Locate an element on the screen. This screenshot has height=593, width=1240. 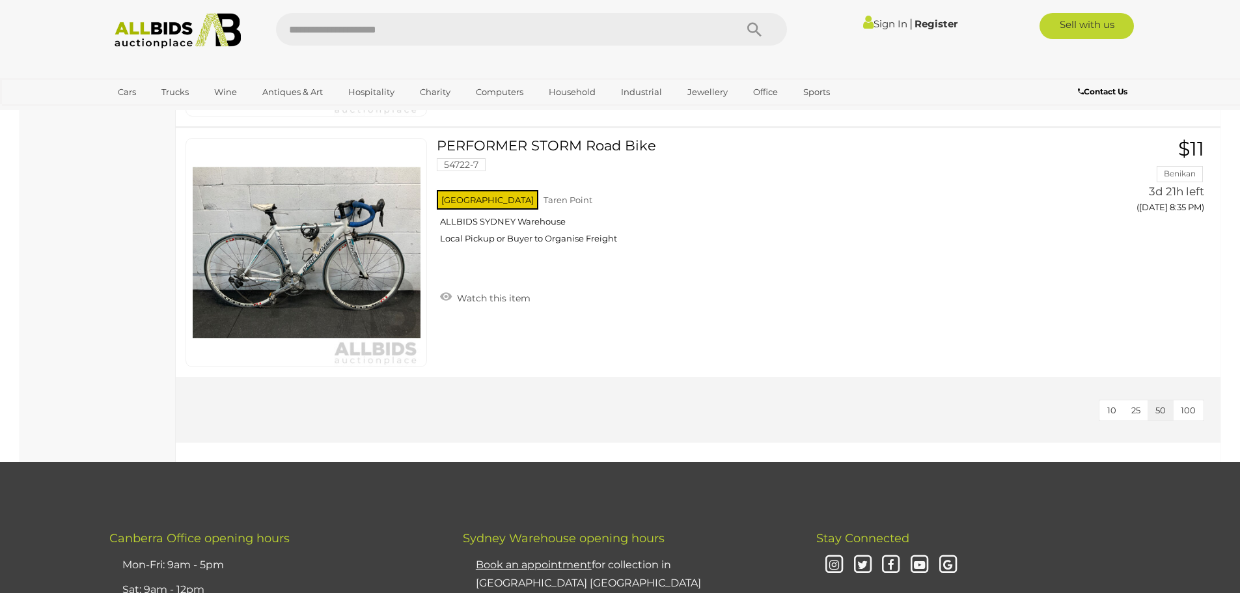
a: Sell with us is located at coordinates (1086, 26).